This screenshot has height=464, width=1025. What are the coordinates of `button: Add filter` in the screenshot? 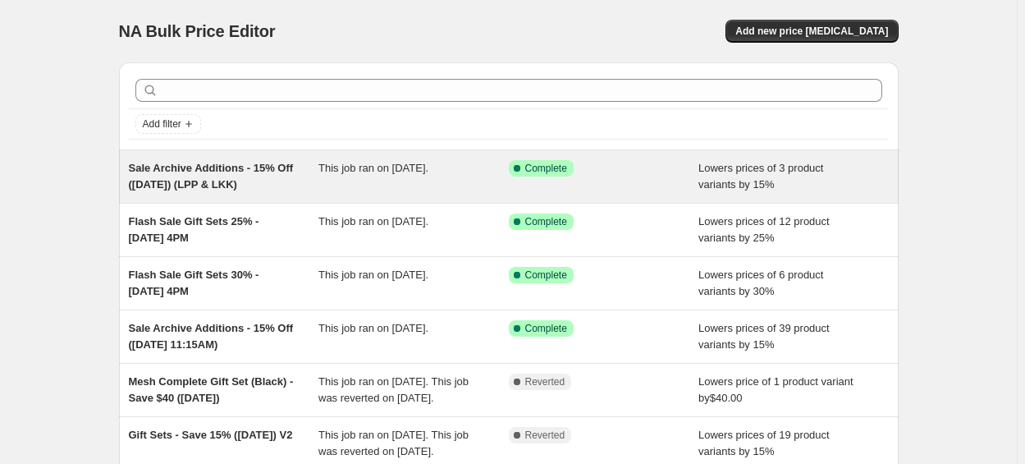 It's located at (168, 124).